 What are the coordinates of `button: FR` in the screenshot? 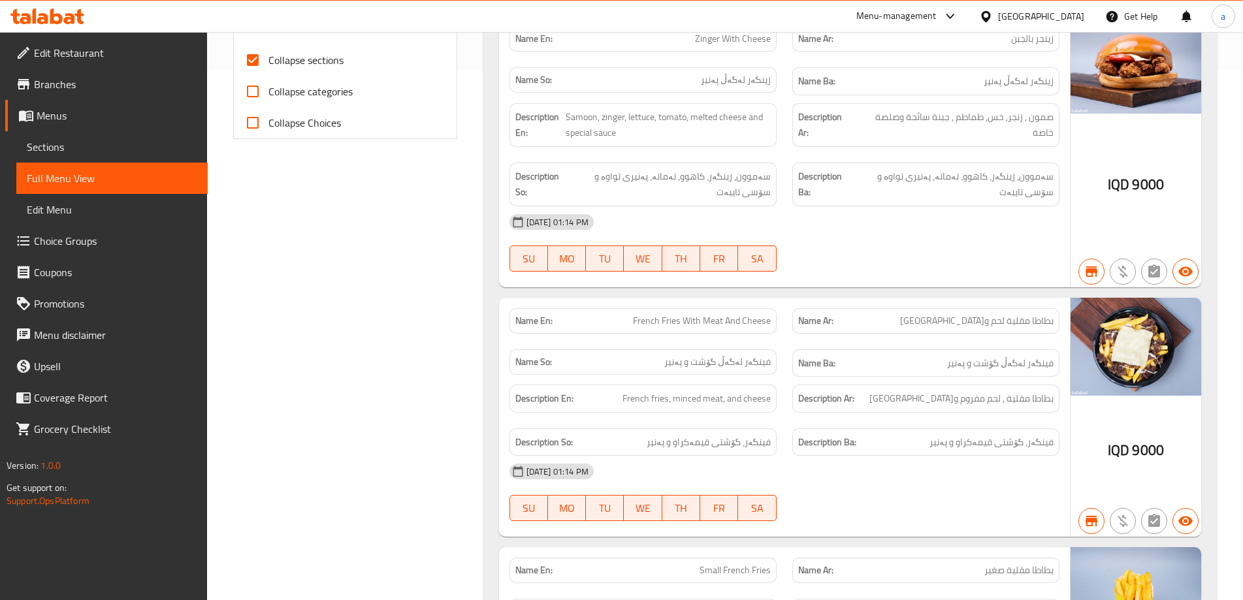 It's located at (719, 259).